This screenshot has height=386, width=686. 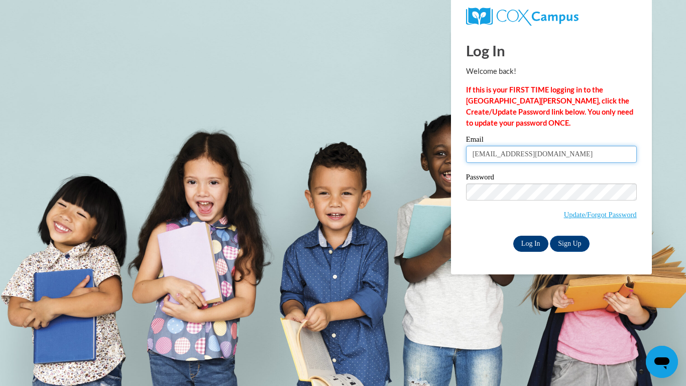 I want to click on label: Password, so click(x=551, y=178).